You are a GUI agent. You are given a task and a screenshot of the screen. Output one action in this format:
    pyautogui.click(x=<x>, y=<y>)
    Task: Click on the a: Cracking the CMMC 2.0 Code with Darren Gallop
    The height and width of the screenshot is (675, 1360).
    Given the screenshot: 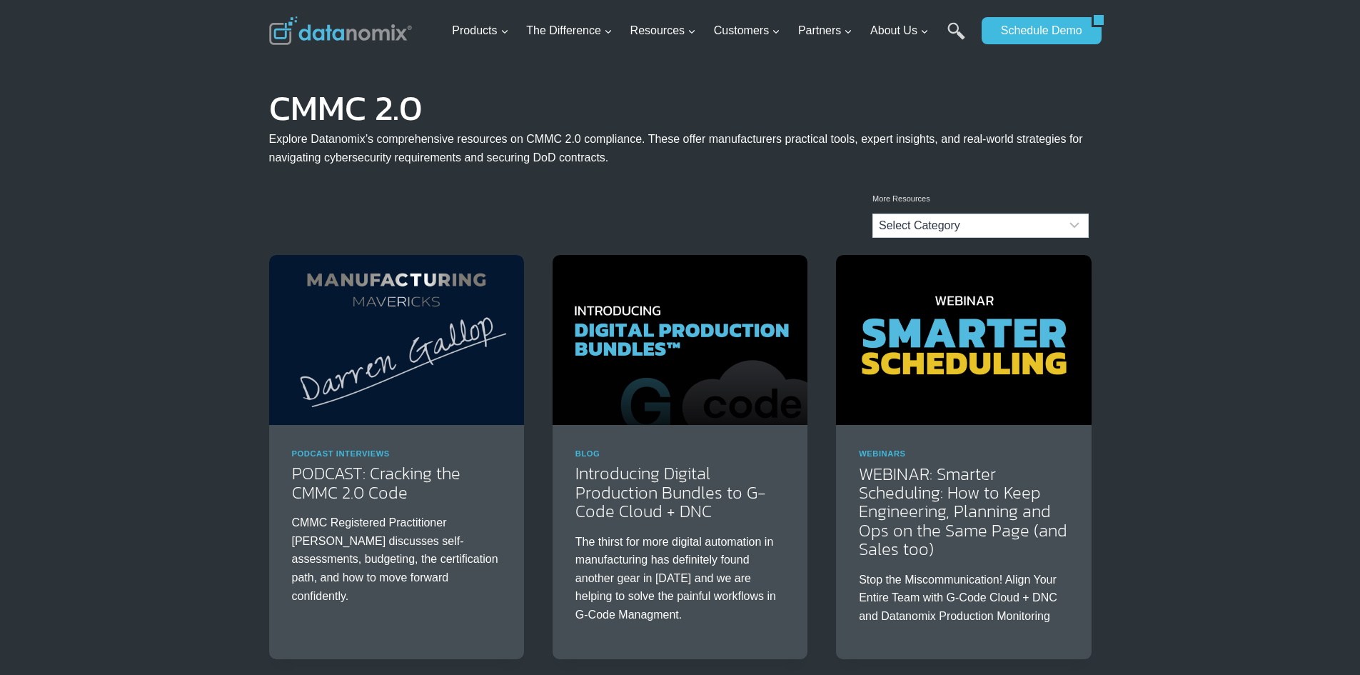 What is the action you would take?
    pyautogui.click(x=396, y=340)
    